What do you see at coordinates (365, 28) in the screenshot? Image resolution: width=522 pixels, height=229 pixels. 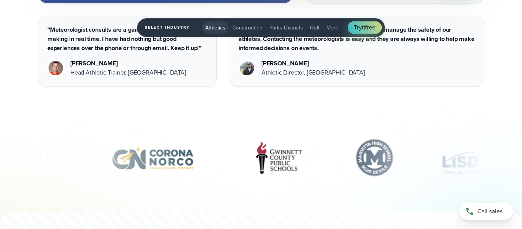 I see `span: Try free` at bounding box center [365, 28].